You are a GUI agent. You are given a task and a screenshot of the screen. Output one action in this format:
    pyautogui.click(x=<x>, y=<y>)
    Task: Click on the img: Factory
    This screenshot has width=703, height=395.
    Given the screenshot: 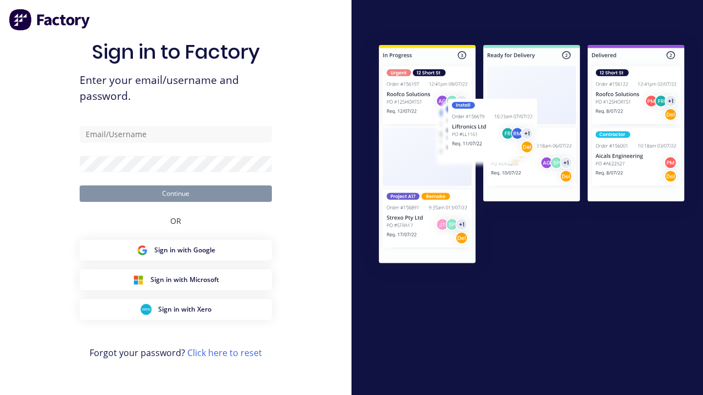 What is the action you would take?
    pyautogui.click(x=50, y=20)
    